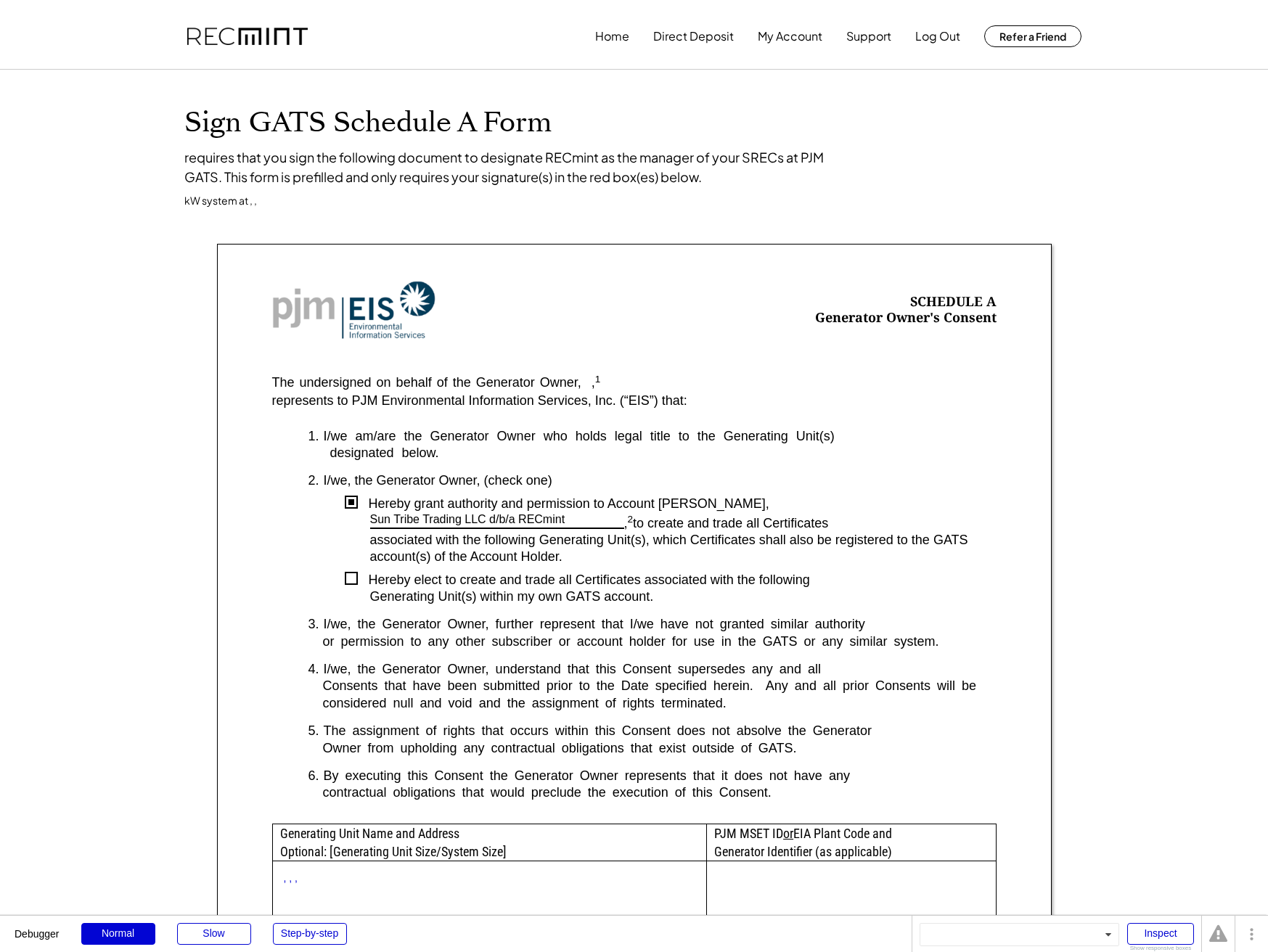 The width and height of the screenshot is (1268, 952). What do you see at coordinates (467, 520) in the screenshot?
I see `div: Sun Tribe Trading LLC d/b/a RECmint` at bounding box center [467, 520].